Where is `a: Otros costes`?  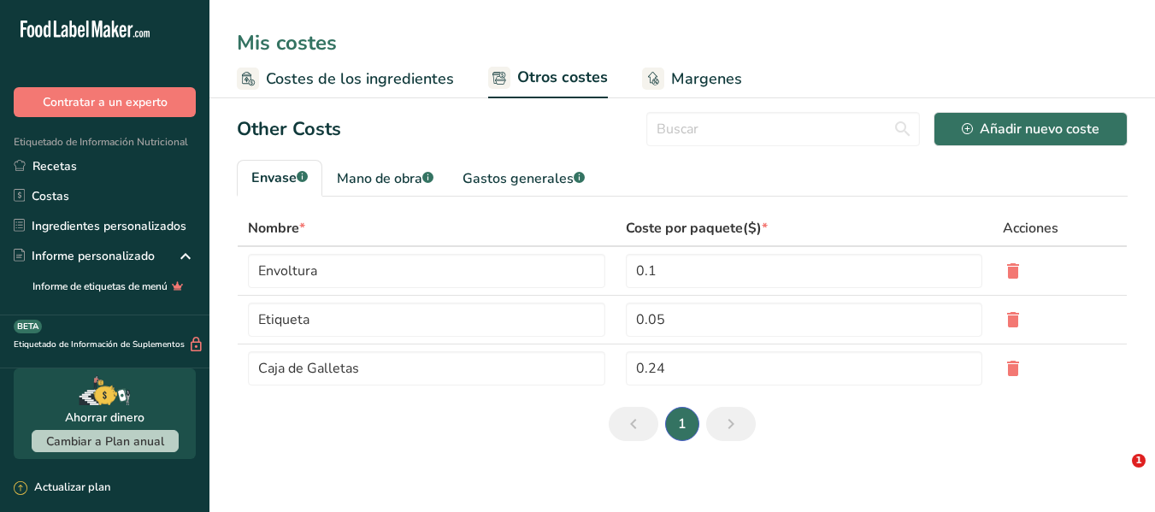 a: Otros costes is located at coordinates (548, 79).